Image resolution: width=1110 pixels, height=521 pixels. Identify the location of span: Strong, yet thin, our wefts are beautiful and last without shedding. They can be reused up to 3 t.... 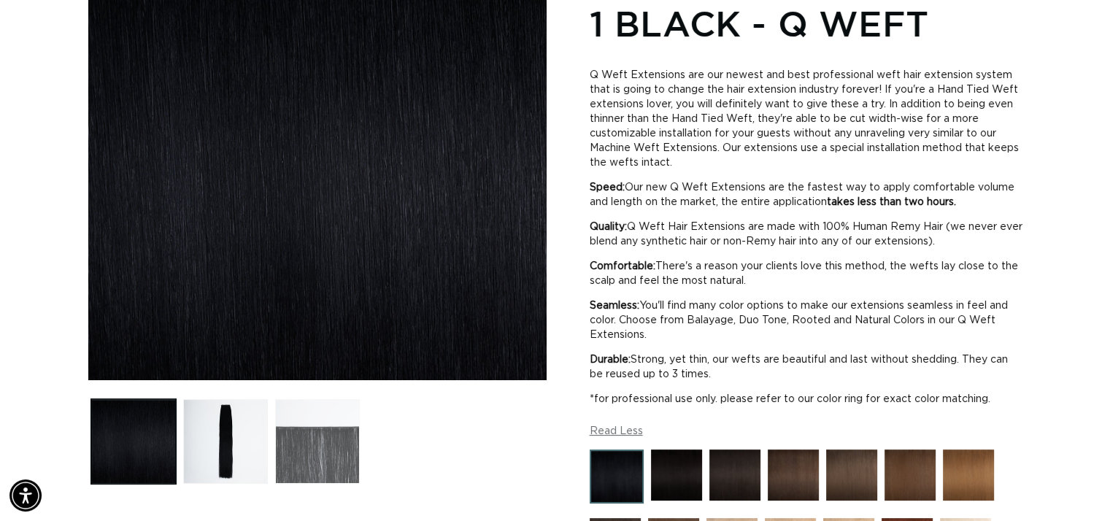
(798, 367).